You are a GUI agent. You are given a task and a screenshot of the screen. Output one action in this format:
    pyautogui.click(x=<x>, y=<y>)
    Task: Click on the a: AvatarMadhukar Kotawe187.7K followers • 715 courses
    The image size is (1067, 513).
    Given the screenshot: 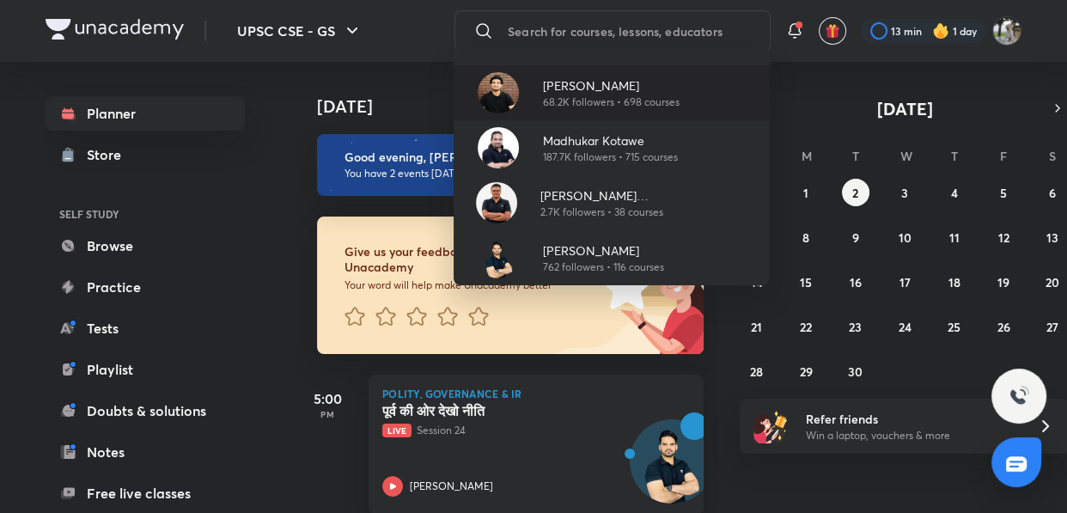 What is the action you would take?
    pyautogui.click(x=612, y=148)
    